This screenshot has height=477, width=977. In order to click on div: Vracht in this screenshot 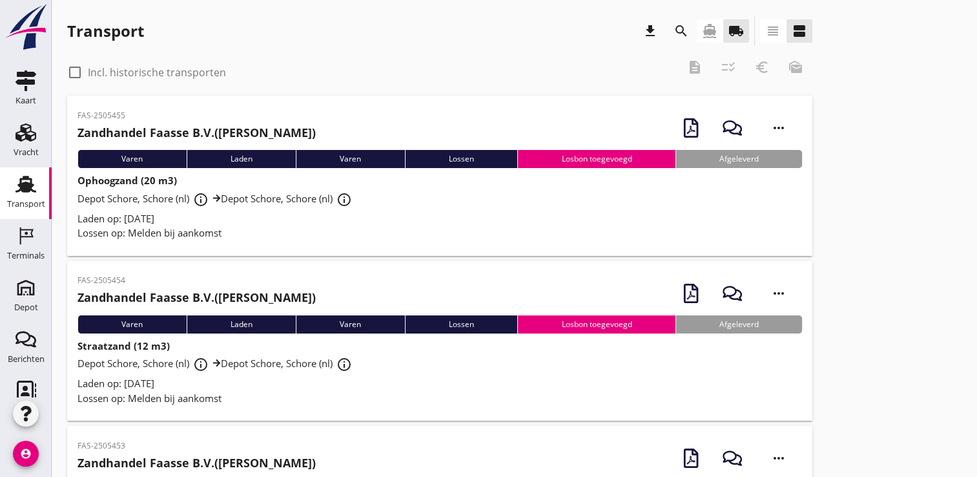, I will do `click(26, 152)`.